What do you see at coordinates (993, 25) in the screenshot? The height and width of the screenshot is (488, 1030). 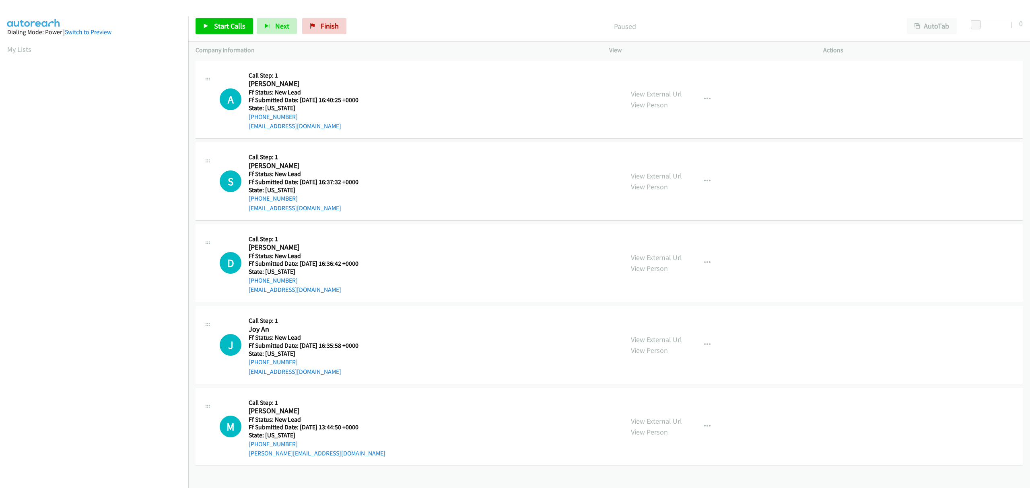 I see `div: Delay between calls (in seconds)` at bounding box center [993, 25].